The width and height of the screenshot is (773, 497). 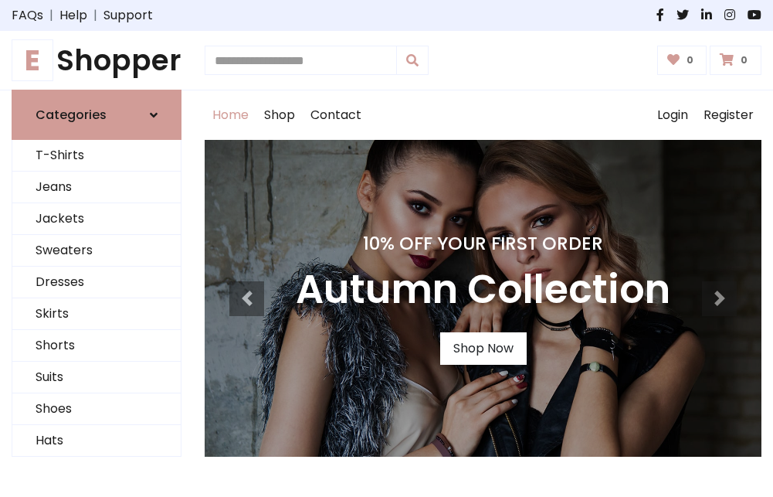 What do you see at coordinates (32, 60) in the screenshot?
I see `span: E` at bounding box center [32, 60].